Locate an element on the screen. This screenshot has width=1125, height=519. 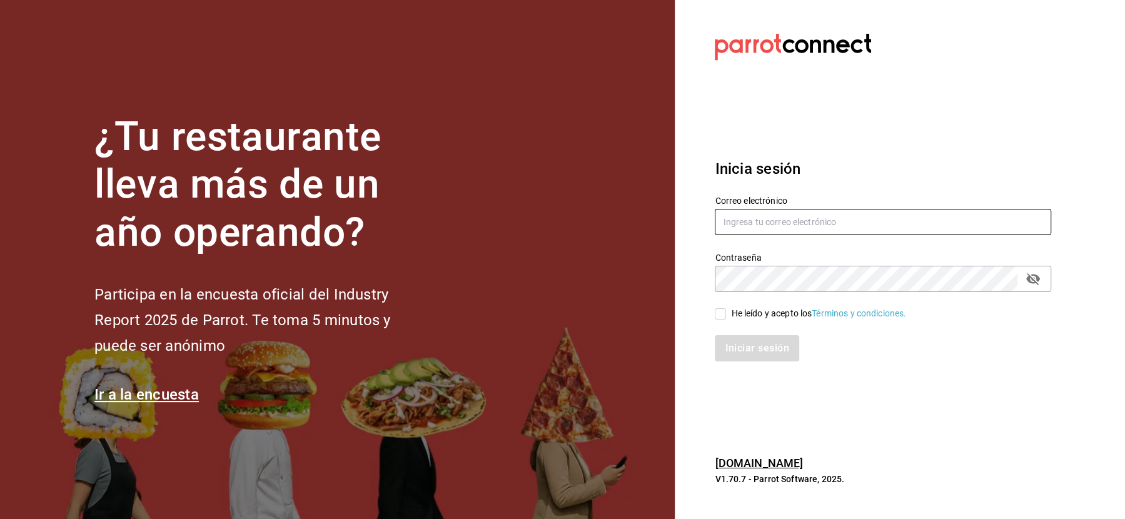
input: Ingresa tu correo electrónico is located at coordinates (883, 222).